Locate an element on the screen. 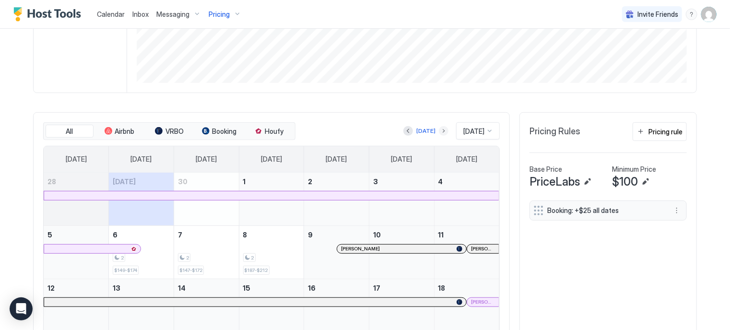 This screenshot has width=730, height=330. span: 18 is located at coordinates (442, 288).